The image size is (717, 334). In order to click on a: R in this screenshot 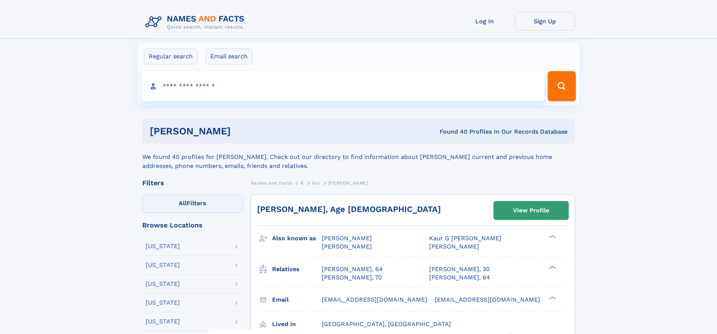, I will do `click(302, 183)`.